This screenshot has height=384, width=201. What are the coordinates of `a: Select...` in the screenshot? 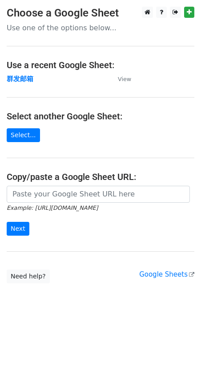 It's located at (23, 135).